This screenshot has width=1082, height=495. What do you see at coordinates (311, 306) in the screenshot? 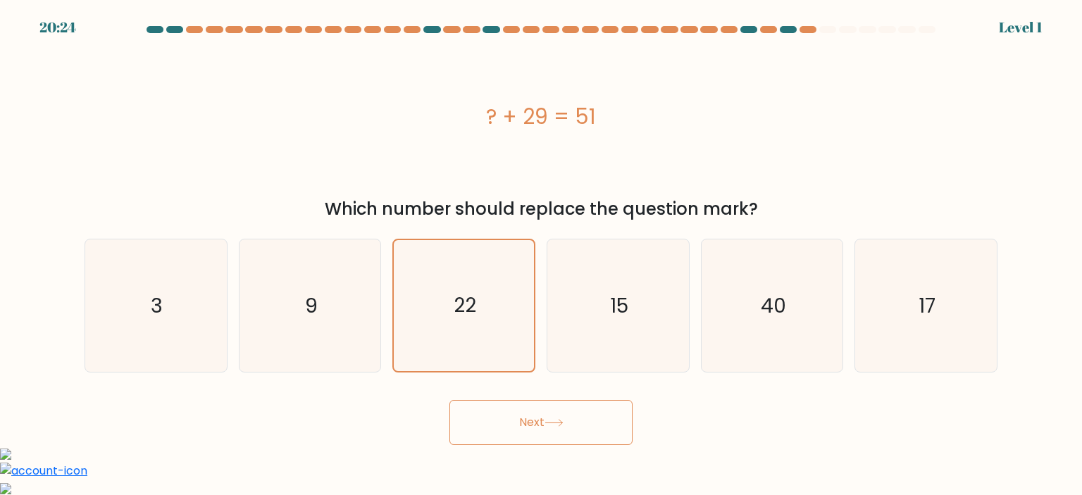
I see `text: 9` at bounding box center [311, 306].